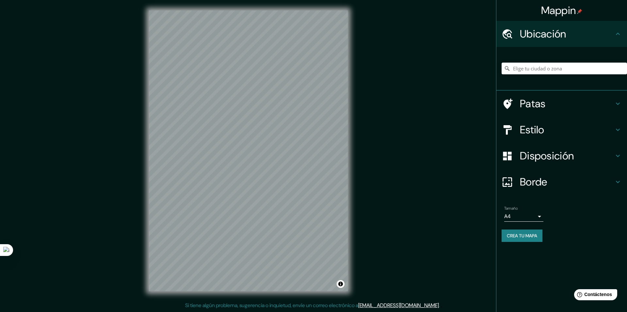  What do you see at coordinates (558, 10) in the screenshot?
I see `font: Mappin` at bounding box center [558, 10].